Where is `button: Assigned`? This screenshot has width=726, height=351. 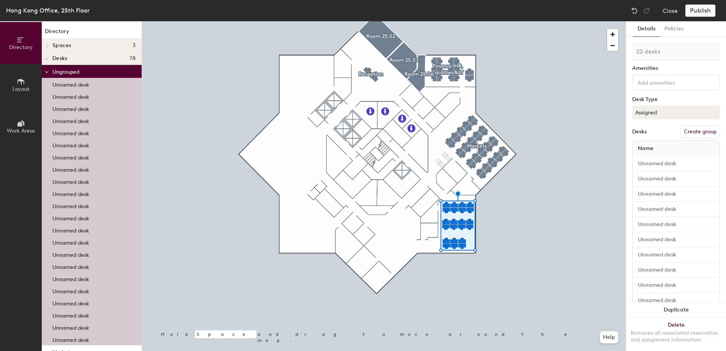
button: Assigned is located at coordinates (676, 112).